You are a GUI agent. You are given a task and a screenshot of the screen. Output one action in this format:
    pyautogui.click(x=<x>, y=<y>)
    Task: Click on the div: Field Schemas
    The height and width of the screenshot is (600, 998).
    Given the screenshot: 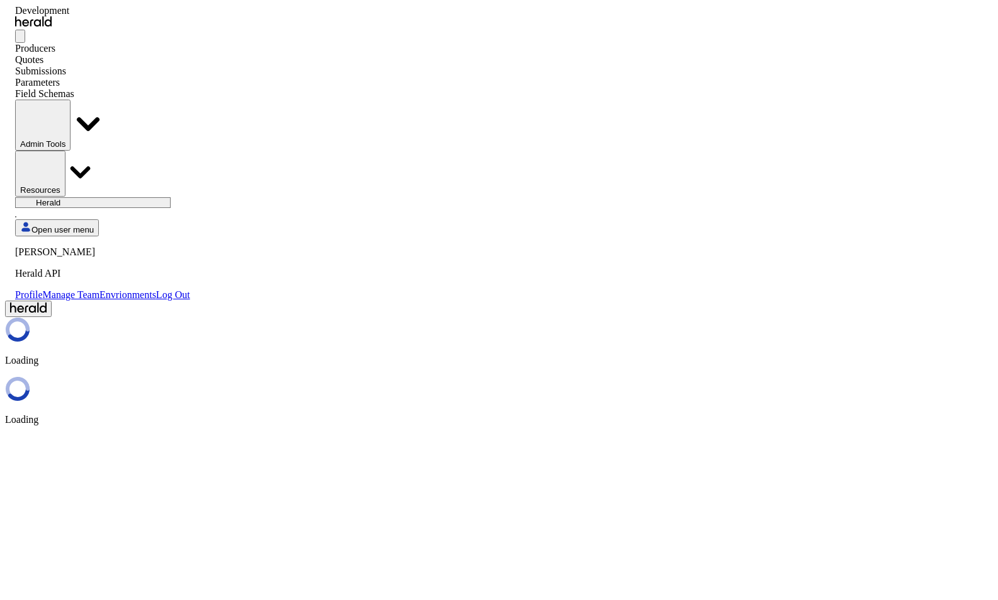 What is the action you would take?
    pyautogui.click(x=103, y=94)
    